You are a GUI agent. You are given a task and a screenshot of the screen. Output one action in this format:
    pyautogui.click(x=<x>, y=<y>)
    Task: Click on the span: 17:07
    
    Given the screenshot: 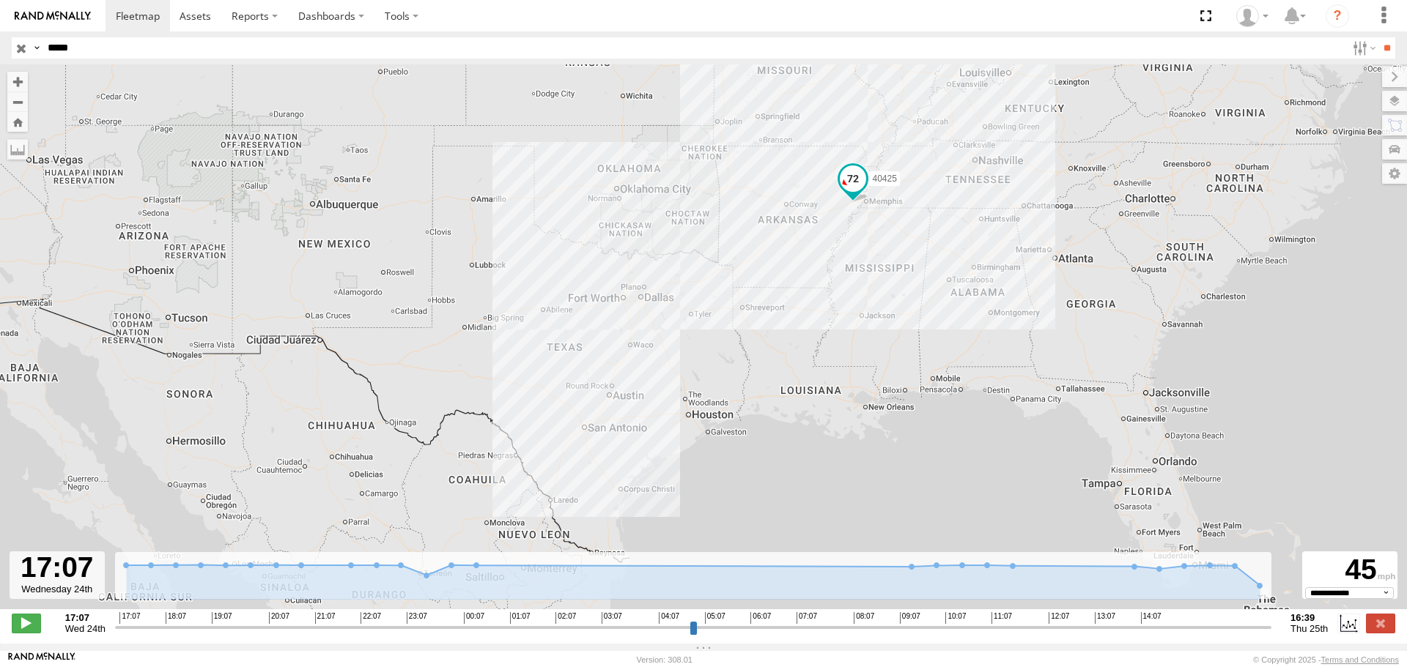 What is the action you would take?
    pyautogui.click(x=130, y=618)
    